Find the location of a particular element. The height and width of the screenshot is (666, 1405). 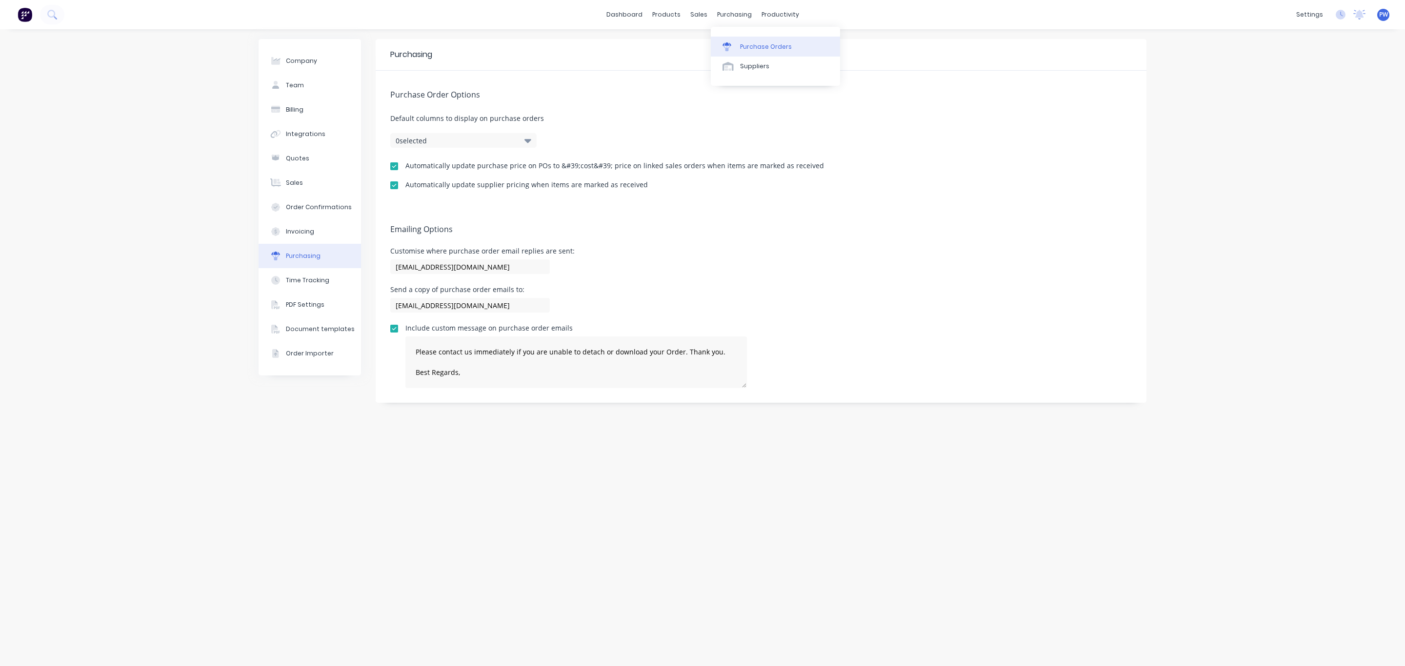

div: Sales is located at coordinates (294, 183).